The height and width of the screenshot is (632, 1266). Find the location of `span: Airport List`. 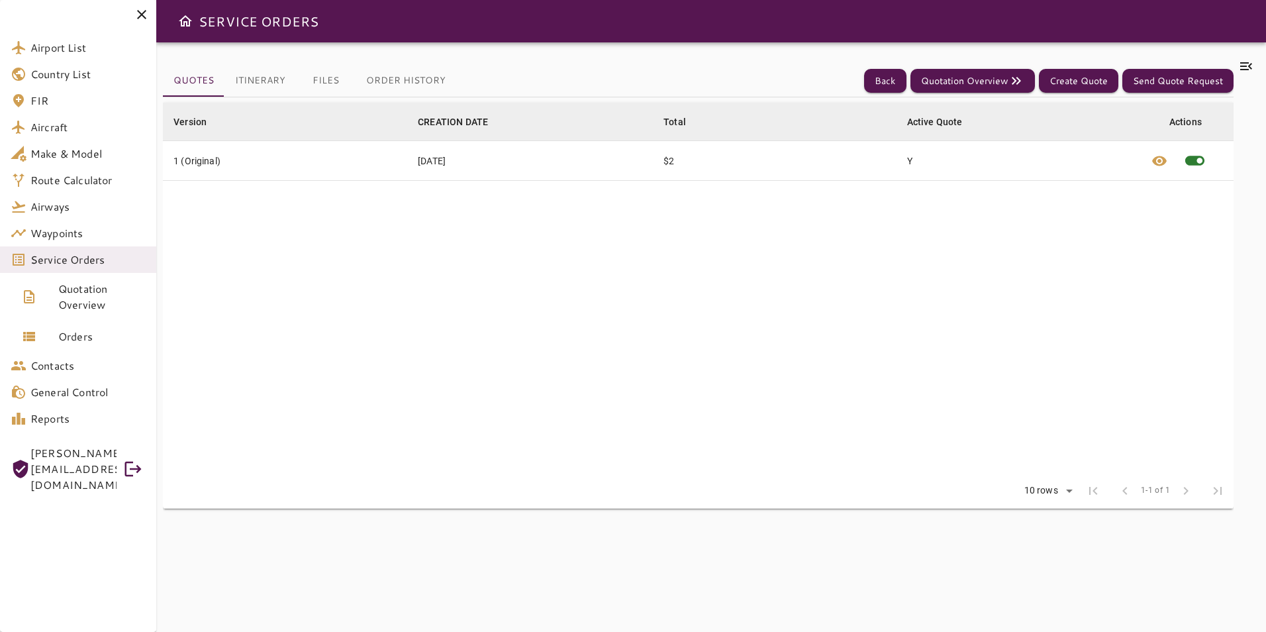

span: Airport List is located at coordinates (88, 48).